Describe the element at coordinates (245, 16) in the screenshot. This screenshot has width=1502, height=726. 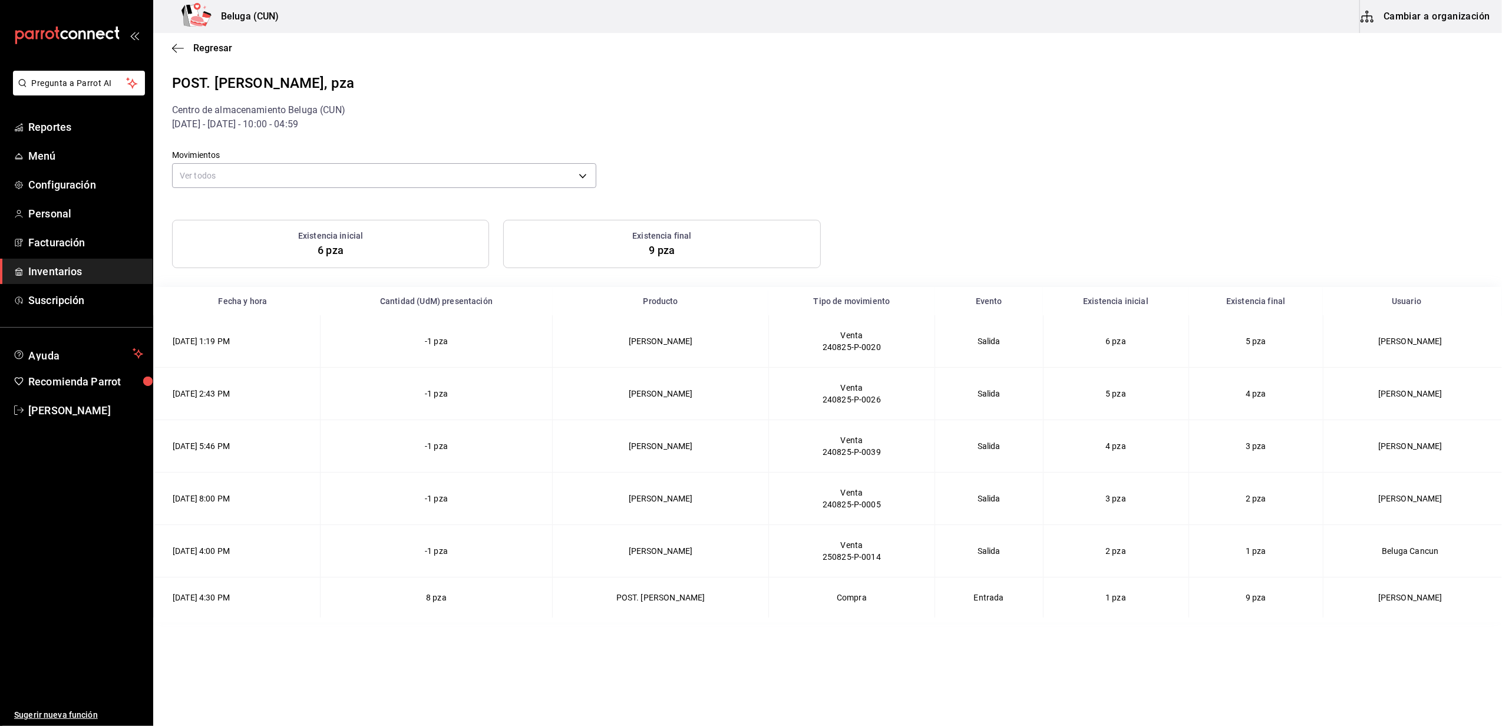
I see `h3: Beluga (CUN)` at that location.